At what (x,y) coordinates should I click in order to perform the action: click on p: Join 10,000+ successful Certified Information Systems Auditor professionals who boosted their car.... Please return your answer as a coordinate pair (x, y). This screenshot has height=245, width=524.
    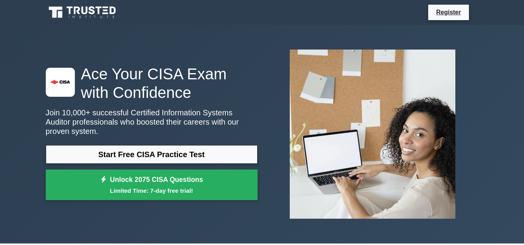
    Looking at the image, I should click on (152, 122).